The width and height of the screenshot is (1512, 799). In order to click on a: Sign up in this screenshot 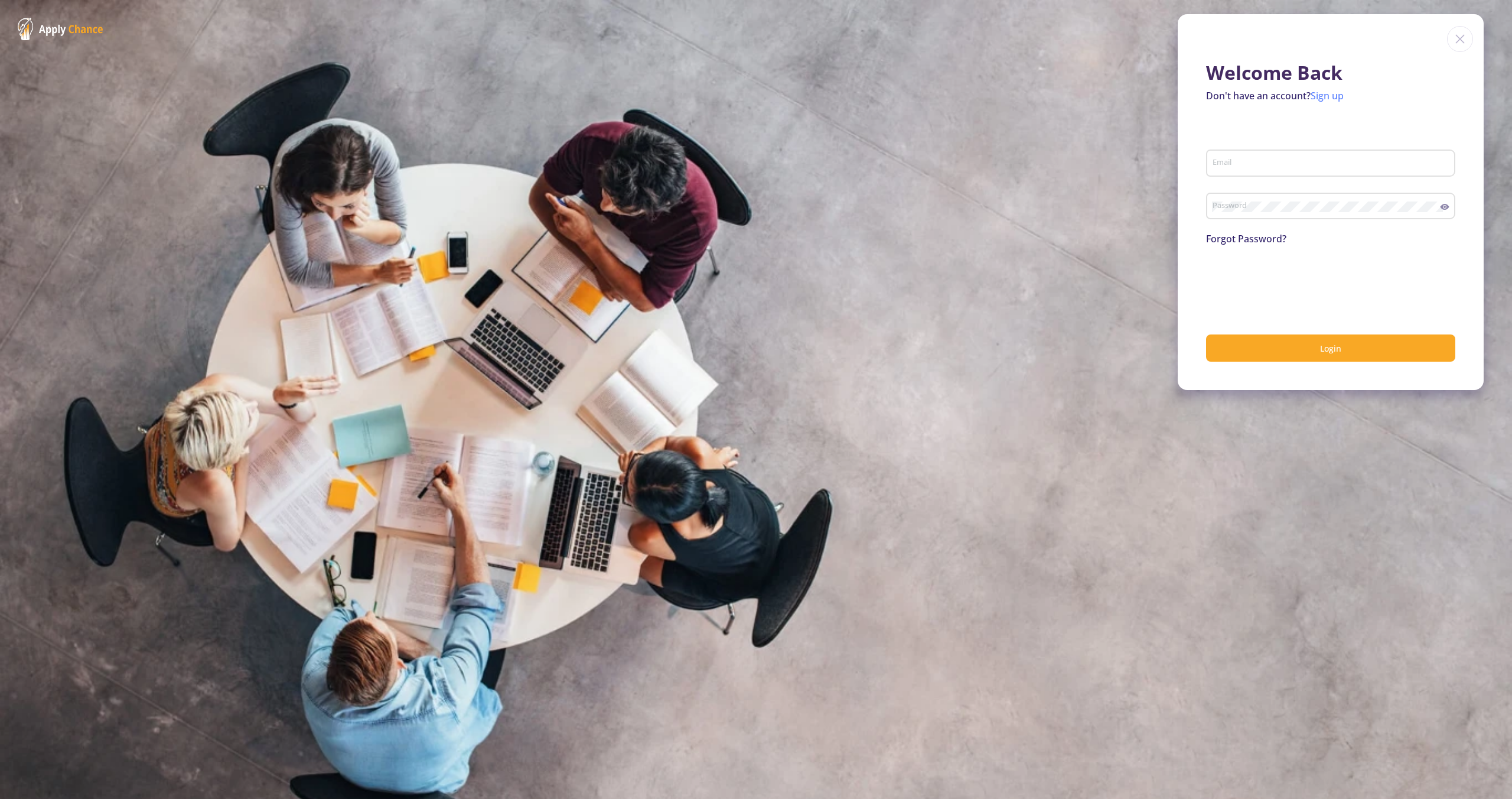, I will do `click(1328, 96)`.